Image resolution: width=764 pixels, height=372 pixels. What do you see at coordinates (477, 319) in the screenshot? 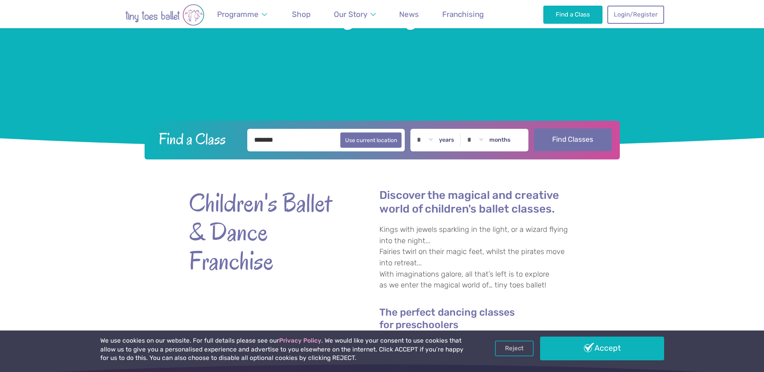
I see `h4: The perfect dancing classes` at bounding box center [477, 319].